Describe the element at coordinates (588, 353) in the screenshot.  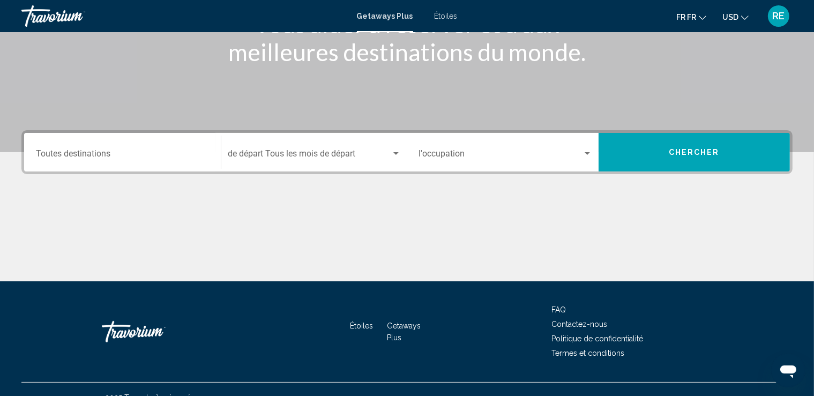
I see `a: Termes et conditions` at that location.